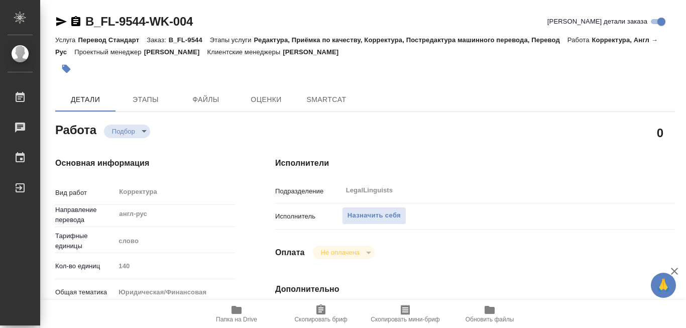 Image resolution: width=686 pixels, height=328 pixels. Describe the element at coordinates (236, 319) in the screenshot. I see `span: Папка на Drive` at that location.